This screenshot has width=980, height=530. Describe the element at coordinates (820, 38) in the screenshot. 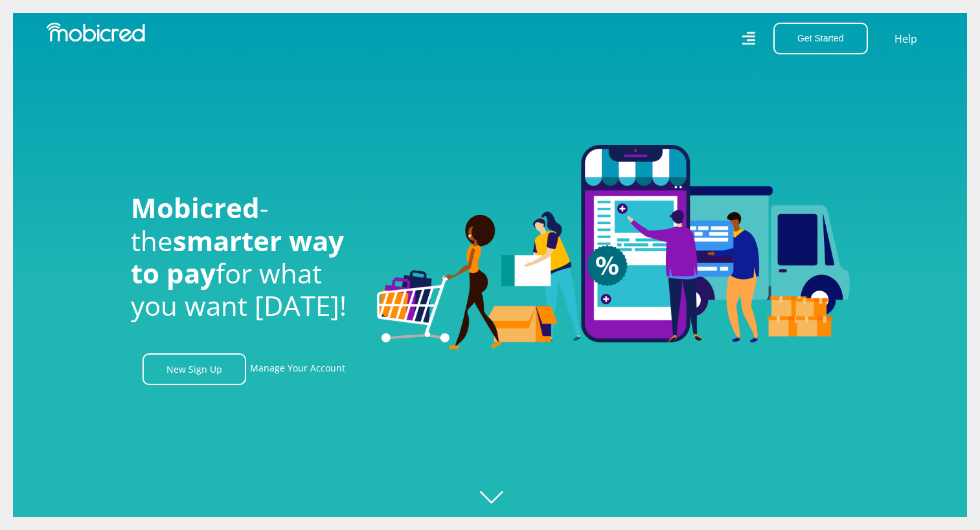

I see `button: Get Started` at that location.